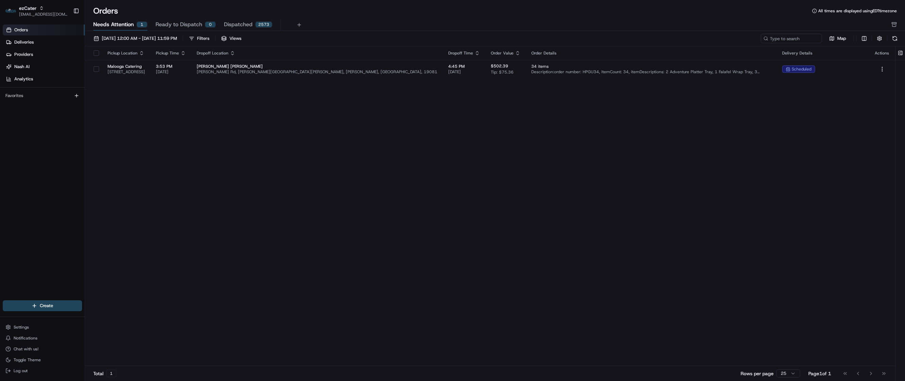 Image resolution: width=905 pixels, height=381 pixels. Describe the element at coordinates (499, 66) in the screenshot. I see `span: $502.39` at that location.